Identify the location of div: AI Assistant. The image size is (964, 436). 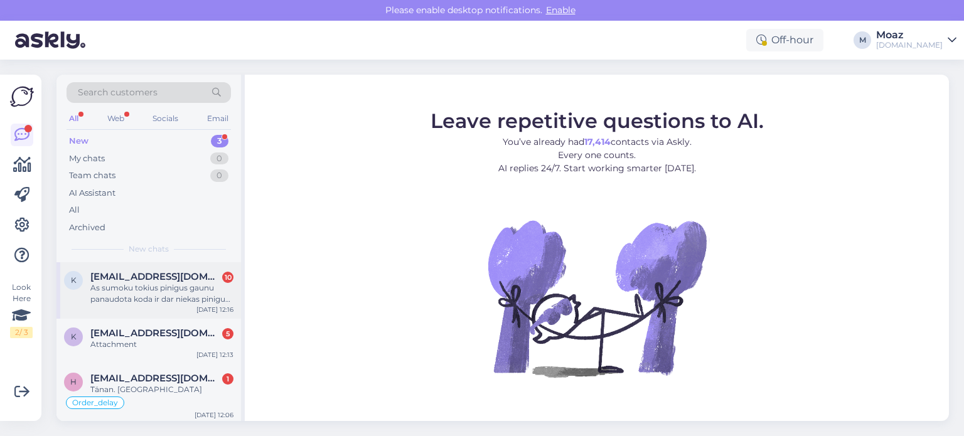
(92, 193).